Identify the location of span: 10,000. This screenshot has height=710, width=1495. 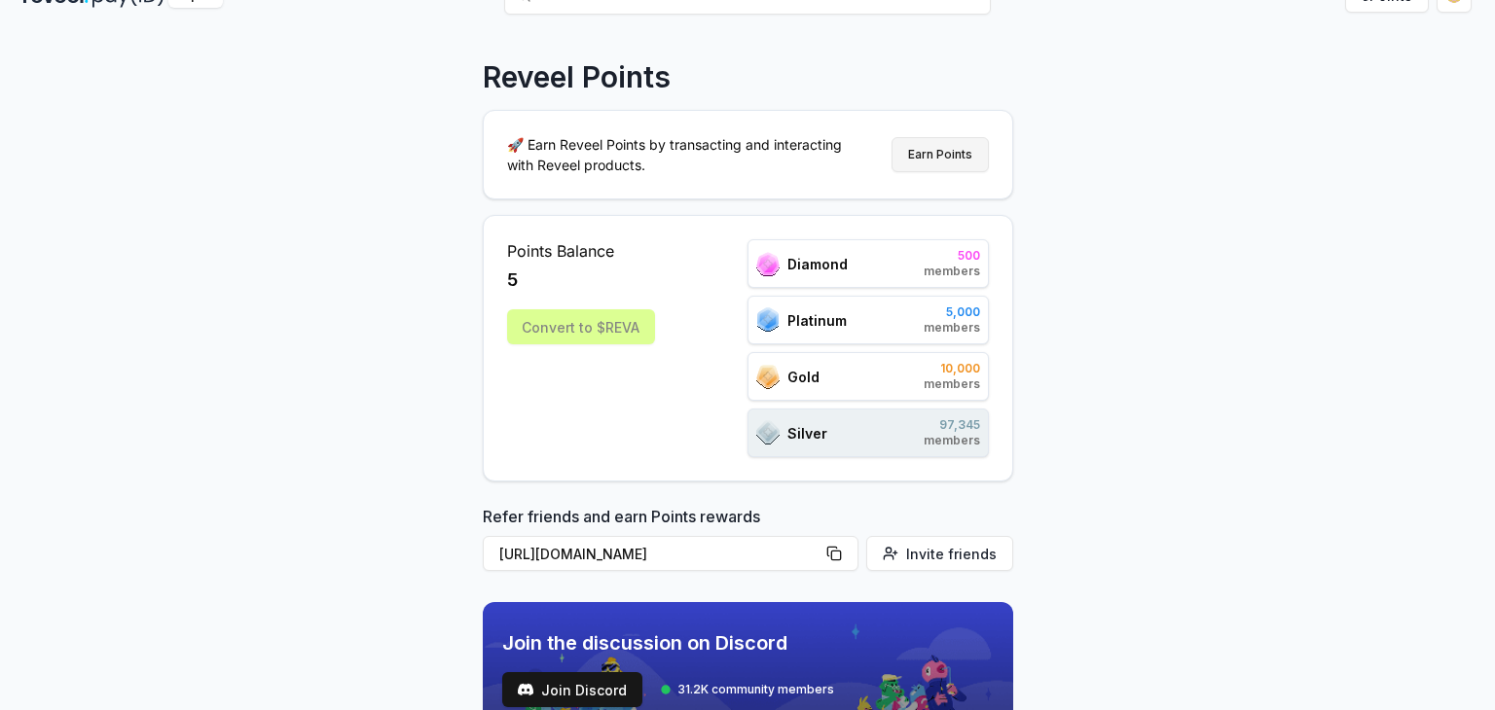
(952, 369).